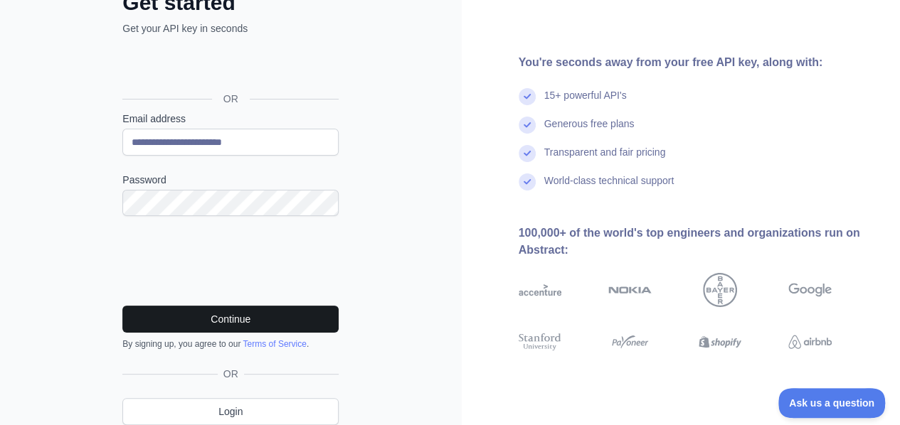 This screenshot has height=425, width=900. I want to click on img: stanford university, so click(540, 342).